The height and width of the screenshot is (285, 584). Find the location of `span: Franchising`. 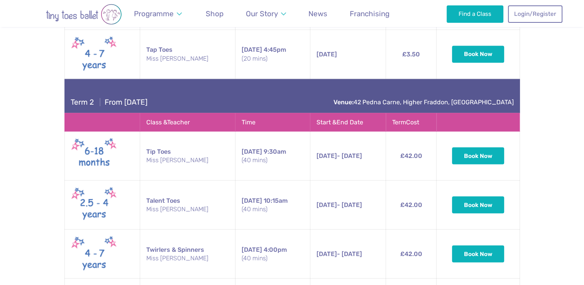

span: Franchising is located at coordinates (369, 14).